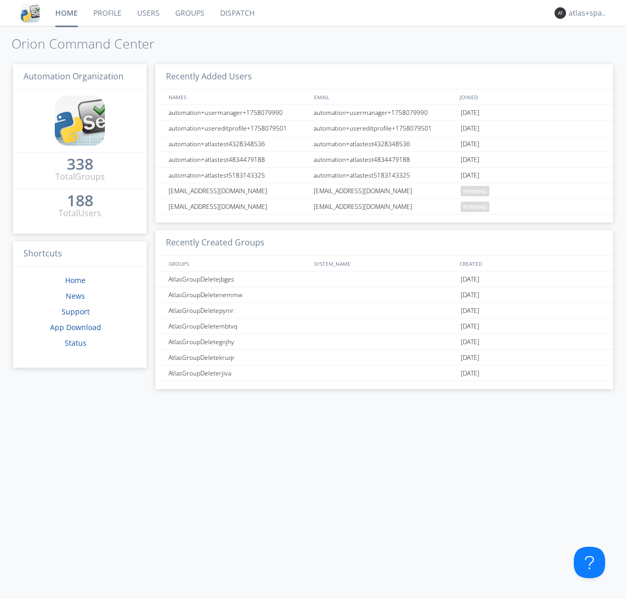  Describe the element at coordinates (76, 327) in the screenshot. I see `a: App Download` at that location.